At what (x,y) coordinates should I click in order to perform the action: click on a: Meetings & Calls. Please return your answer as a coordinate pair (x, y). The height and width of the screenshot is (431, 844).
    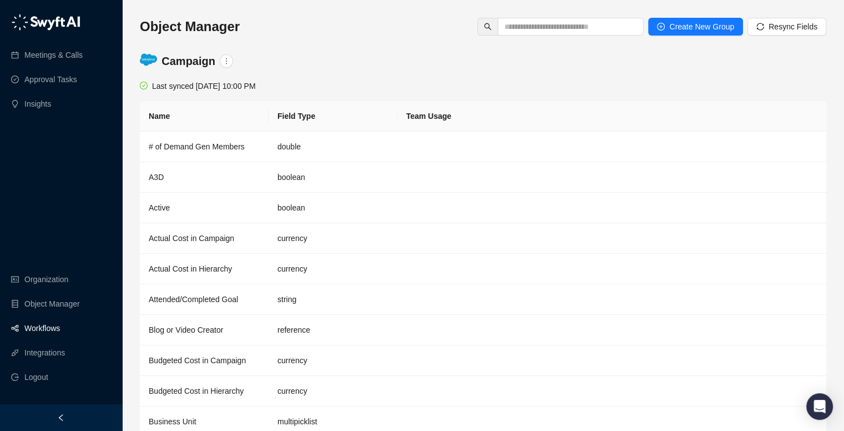
    Looking at the image, I should click on (53, 55).